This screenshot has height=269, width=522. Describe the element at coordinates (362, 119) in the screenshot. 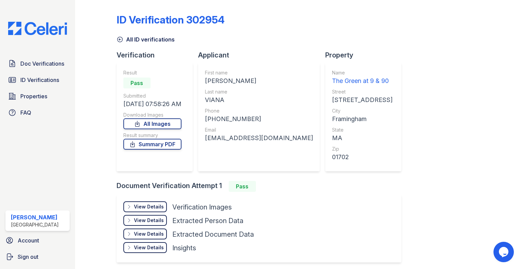

I see `div: Framingham` at that location.